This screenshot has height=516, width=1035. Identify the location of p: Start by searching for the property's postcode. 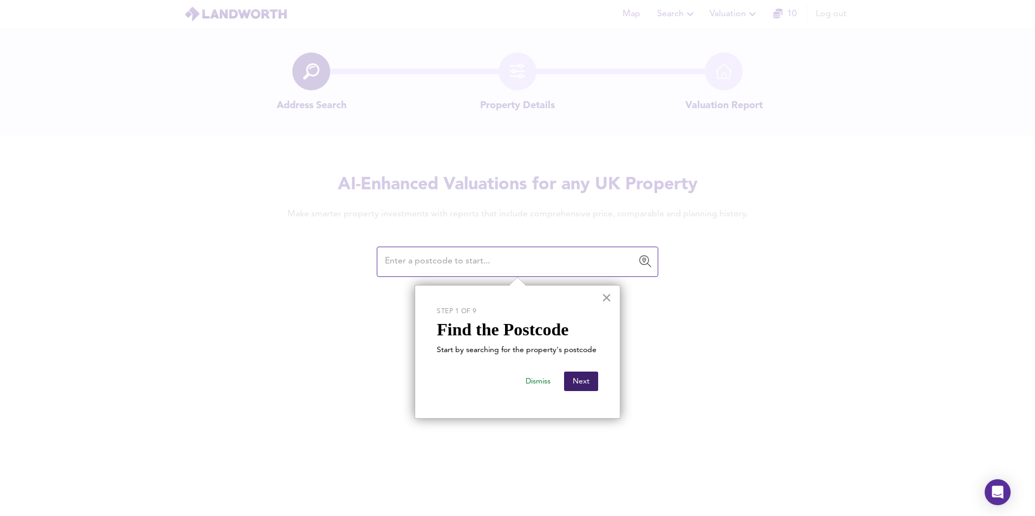
(517, 351).